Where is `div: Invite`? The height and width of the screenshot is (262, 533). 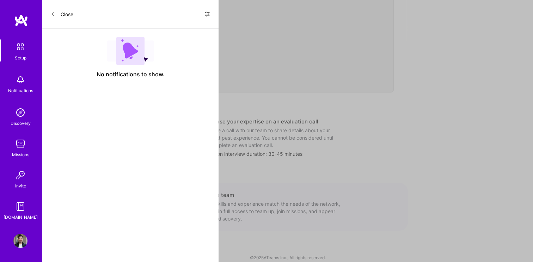
div: Invite is located at coordinates (20, 186).